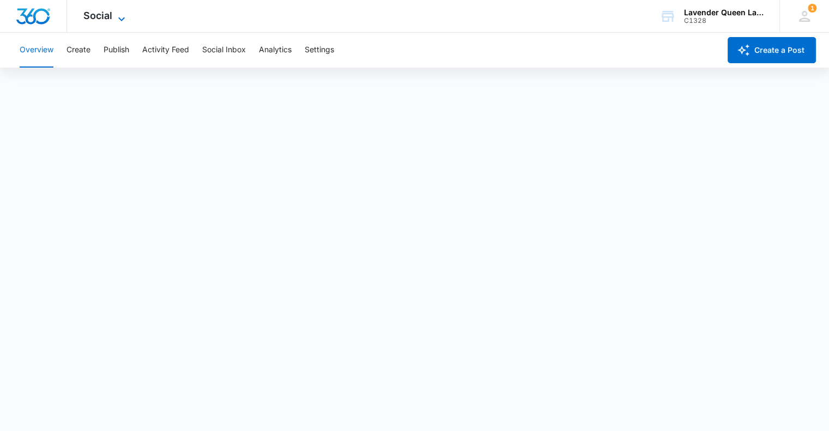 This screenshot has width=829, height=431. What do you see at coordinates (78, 50) in the screenshot?
I see `button: Create` at bounding box center [78, 50].